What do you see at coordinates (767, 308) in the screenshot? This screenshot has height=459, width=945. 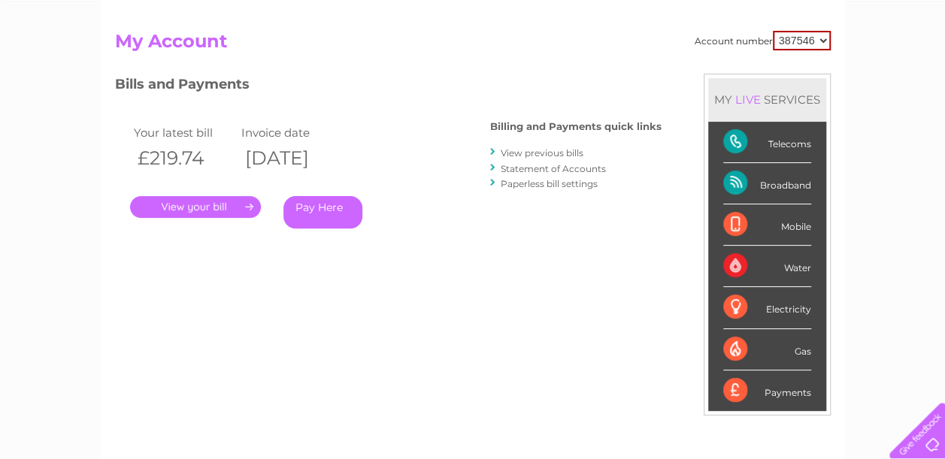 I see `div: Electricity` at bounding box center [767, 308].